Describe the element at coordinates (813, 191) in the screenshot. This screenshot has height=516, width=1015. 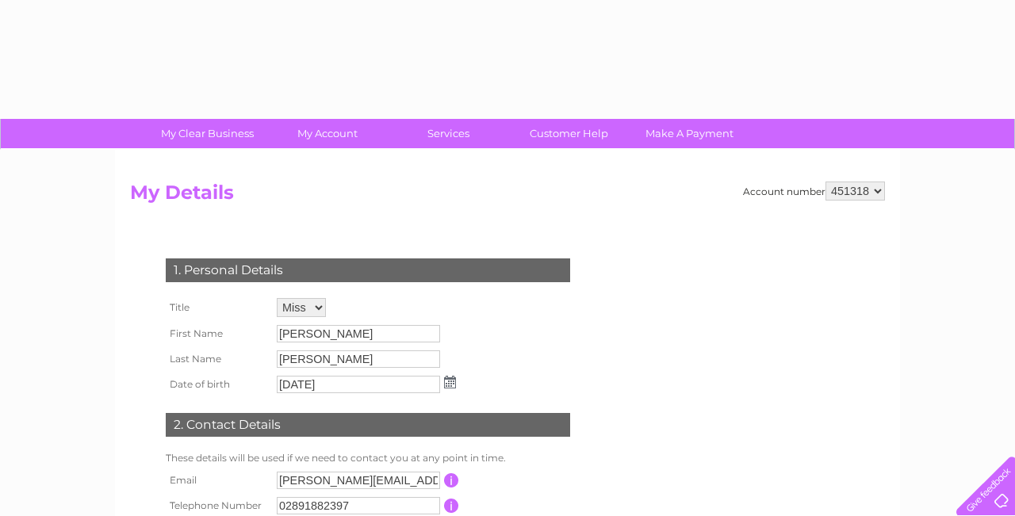
I see `div: Account number` at that location.